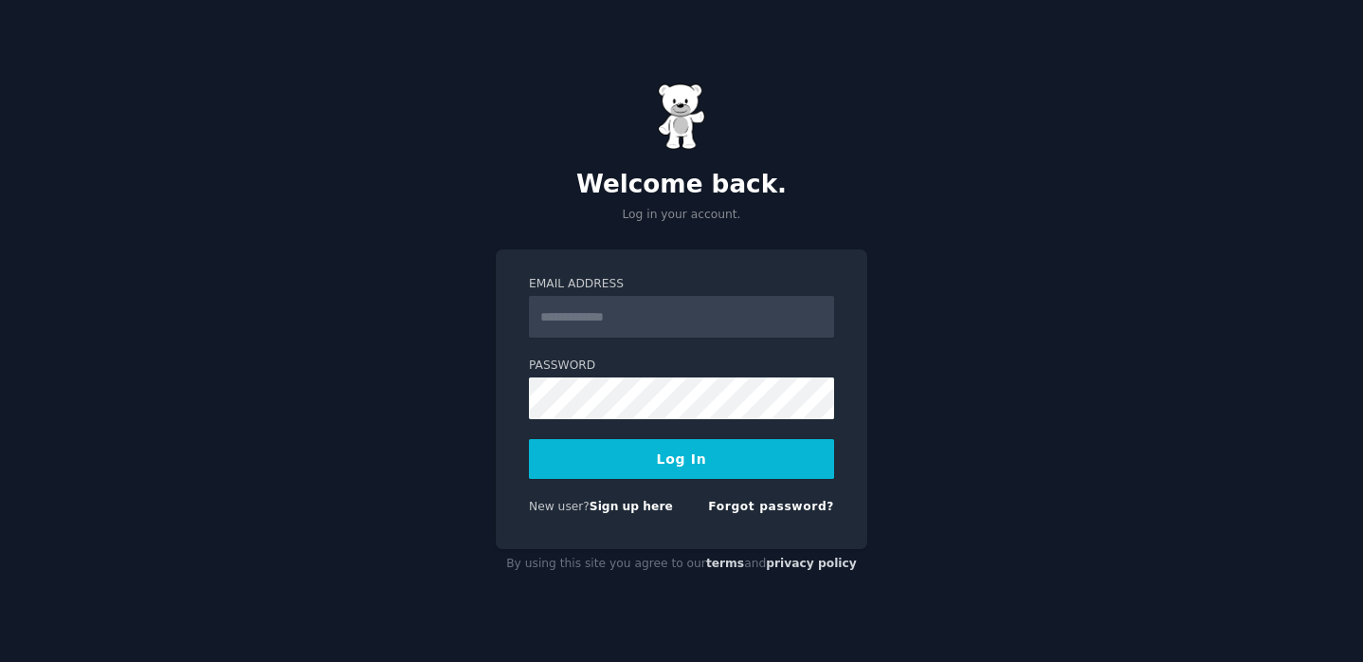  What do you see at coordinates (681, 185) in the screenshot?
I see `h2: Welcome back.` at bounding box center [681, 185].